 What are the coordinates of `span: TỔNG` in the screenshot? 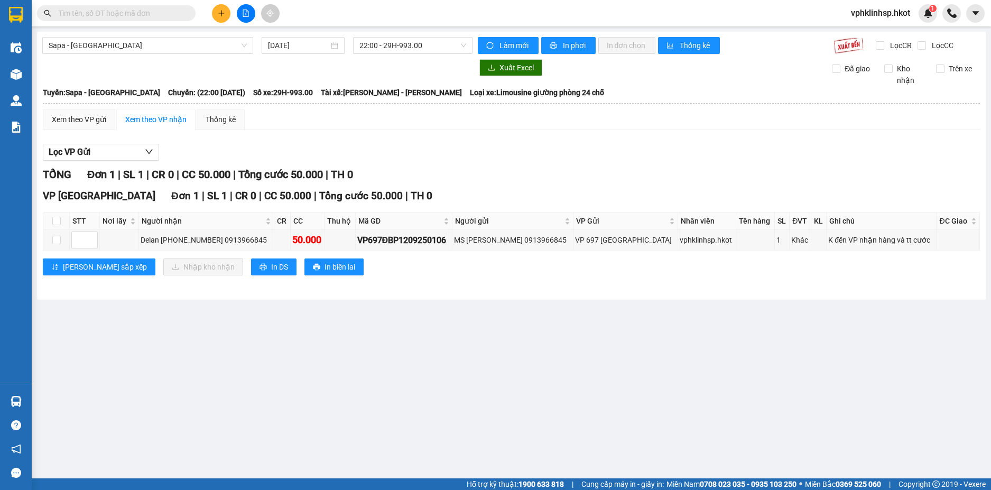 It's located at (57, 174).